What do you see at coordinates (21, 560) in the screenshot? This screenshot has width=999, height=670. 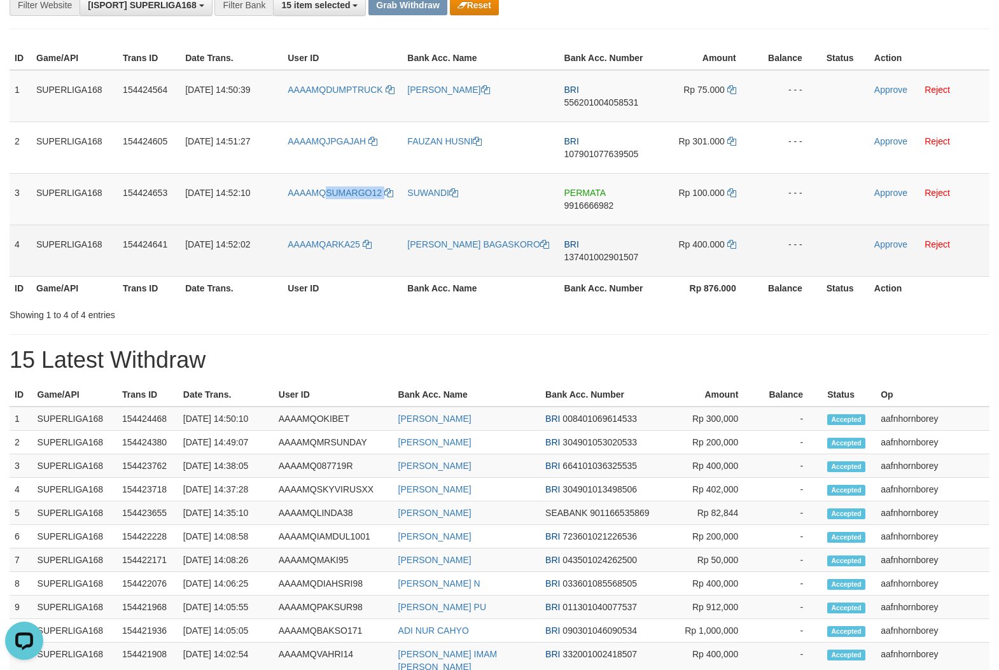 I see `td: 7` at bounding box center [21, 560].